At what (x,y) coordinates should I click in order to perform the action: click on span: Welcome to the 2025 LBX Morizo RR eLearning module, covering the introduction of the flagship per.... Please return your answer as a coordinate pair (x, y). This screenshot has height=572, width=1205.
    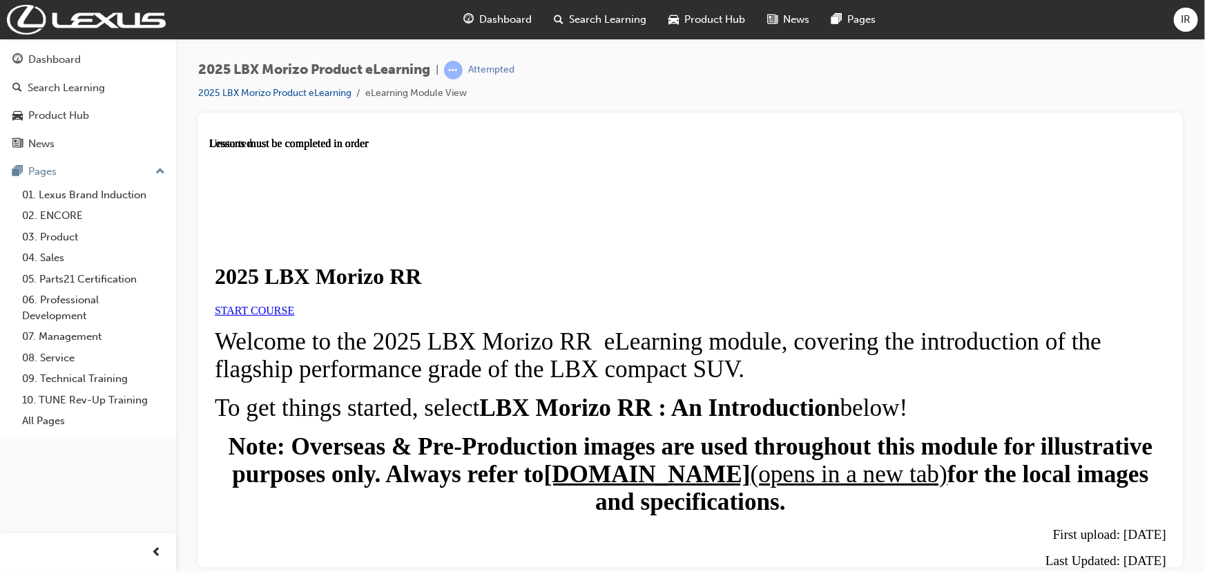
    Looking at the image, I should click on (449, 217).